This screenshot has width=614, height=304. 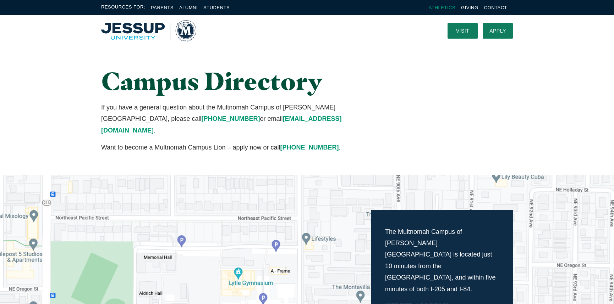 What do you see at coordinates (495, 7) in the screenshot?
I see `a: Contact` at bounding box center [495, 7].